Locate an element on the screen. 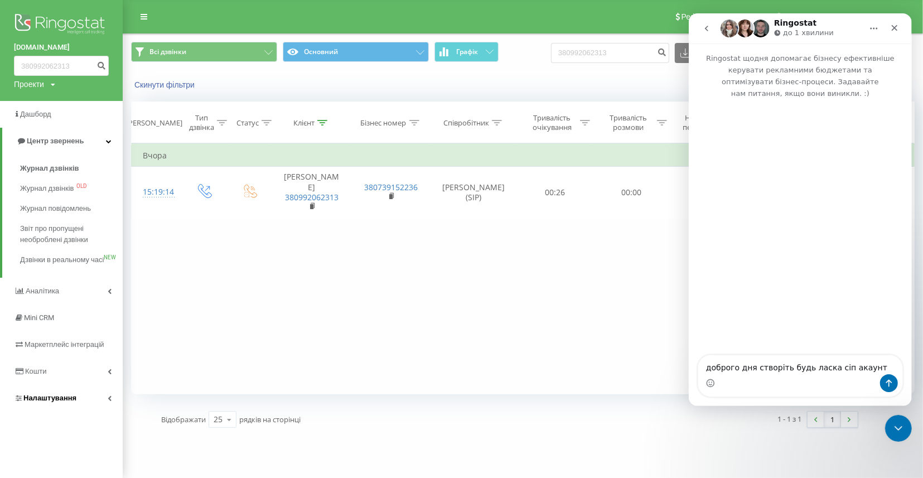 The width and height of the screenshot is (923, 478). span: Всі дзвінки is located at coordinates (168, 52).